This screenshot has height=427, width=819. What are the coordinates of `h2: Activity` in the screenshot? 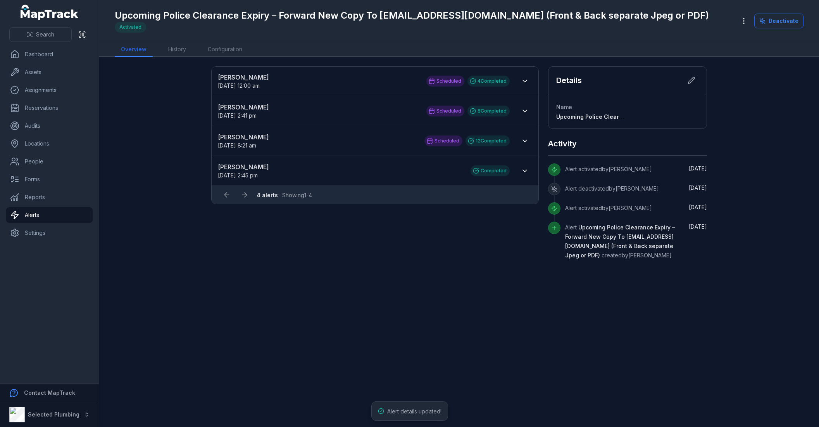 It's located at (563, 143).